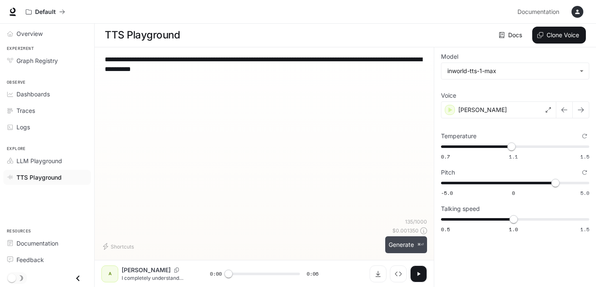 Image resolution: width=596 pixels, height=287 pixels. Describe the element at coordinates (447, 193) in the screenshot. I see `span: -5.0` at that location.